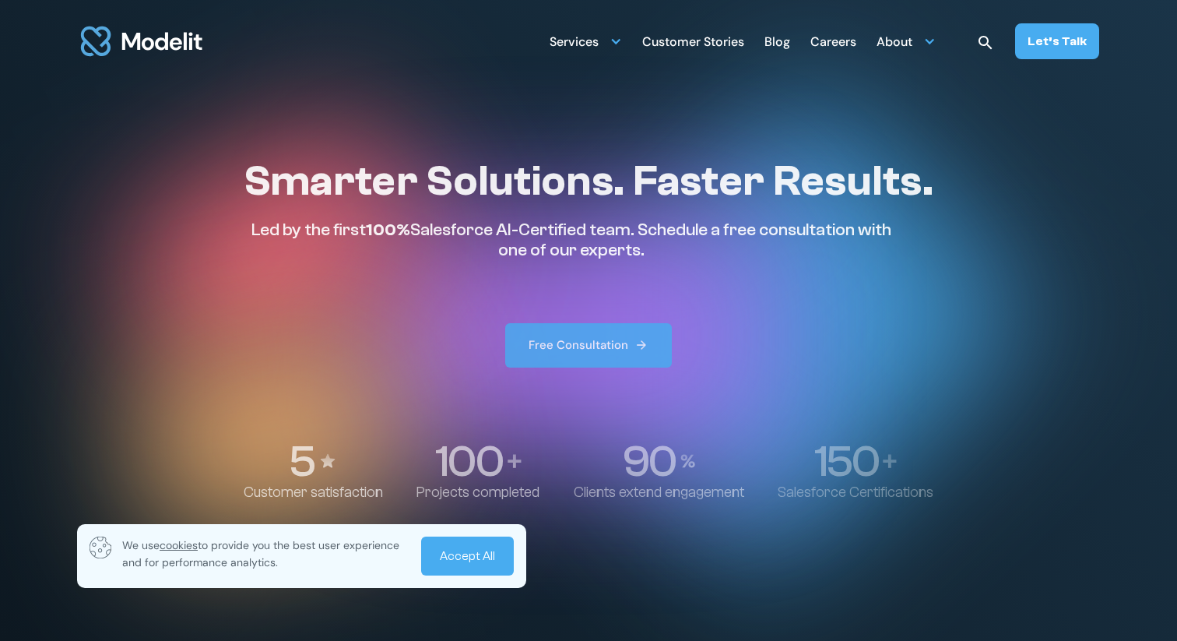 The height and width of the screenshot is (641, 1177). What do you see at coordinates (659, 492) in the screenshot?
I see `p: Clients extend engagement` at bounding box center [659, 492].